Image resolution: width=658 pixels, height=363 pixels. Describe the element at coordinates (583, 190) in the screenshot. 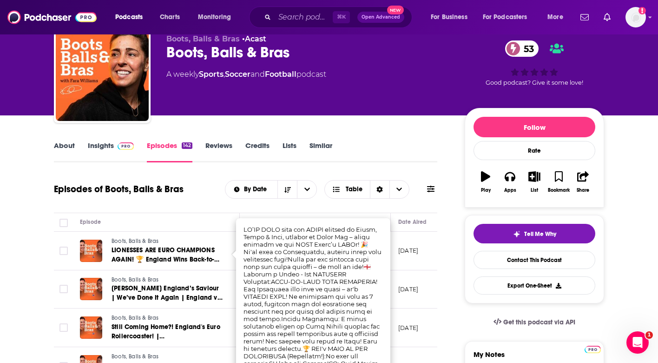

I see `div: Share` at that location.